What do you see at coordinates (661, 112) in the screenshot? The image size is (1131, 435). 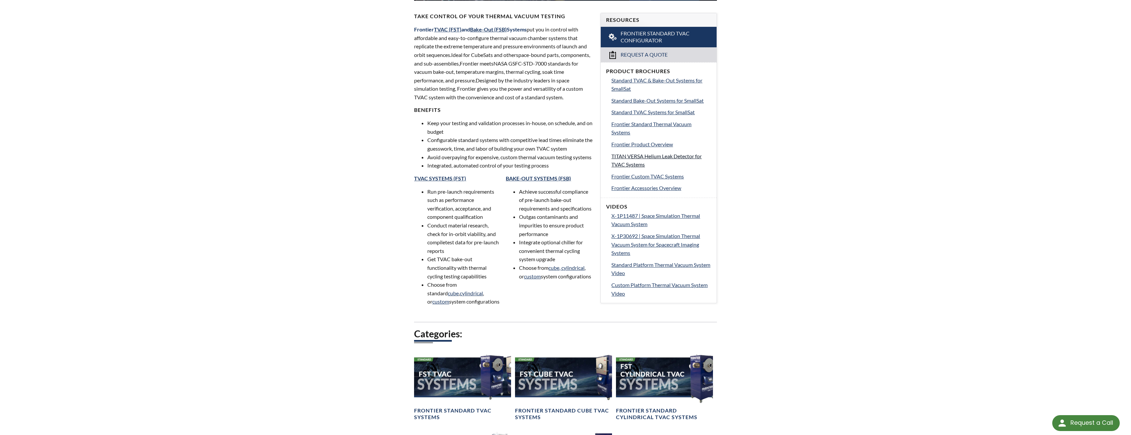 I see `a: Standard TVAC Systems for SmallSat` at bounding box center [661, 112].